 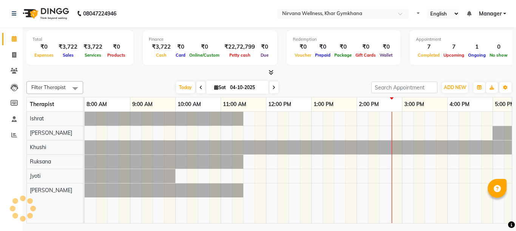 What do you see at coordinates (93, 55) in the screenshot?
I see `span: Services` at bounding box center [93, 55].